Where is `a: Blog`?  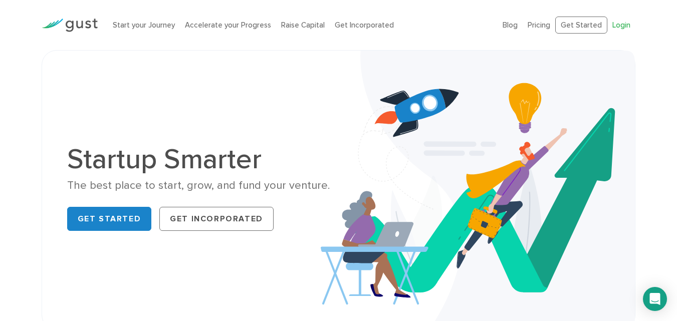 a: Blog is located at coordinates (510, 25).